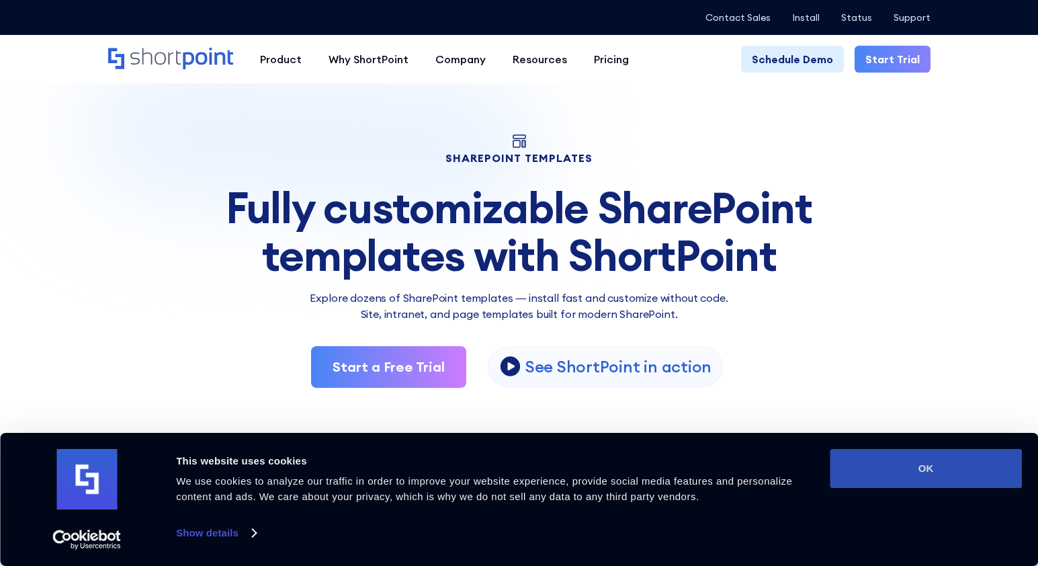 The image size is (1038, 566). Describe the element at coordinates (605, 367) in the screenshot. I see `a: open lightbox` at that location.